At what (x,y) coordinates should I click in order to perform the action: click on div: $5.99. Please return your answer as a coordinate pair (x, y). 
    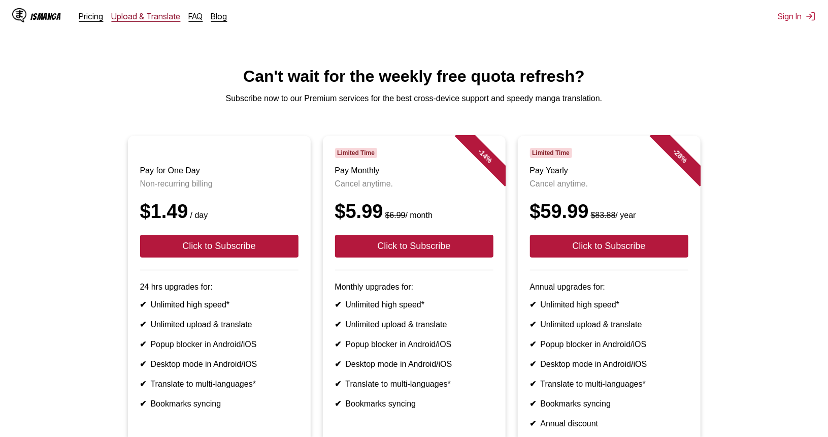
    Looking at the image, I should click on (414, 211).